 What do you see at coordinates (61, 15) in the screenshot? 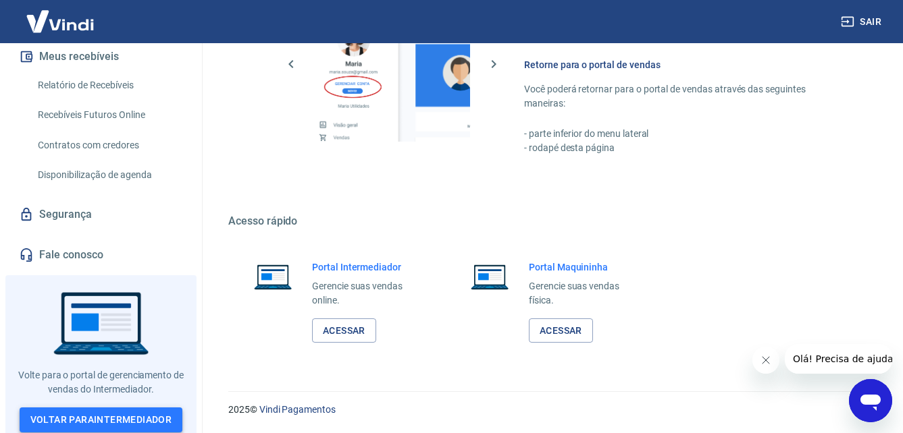
I see `span: Olá! Precisa de ajuda?` at bounding box center [61, 15].